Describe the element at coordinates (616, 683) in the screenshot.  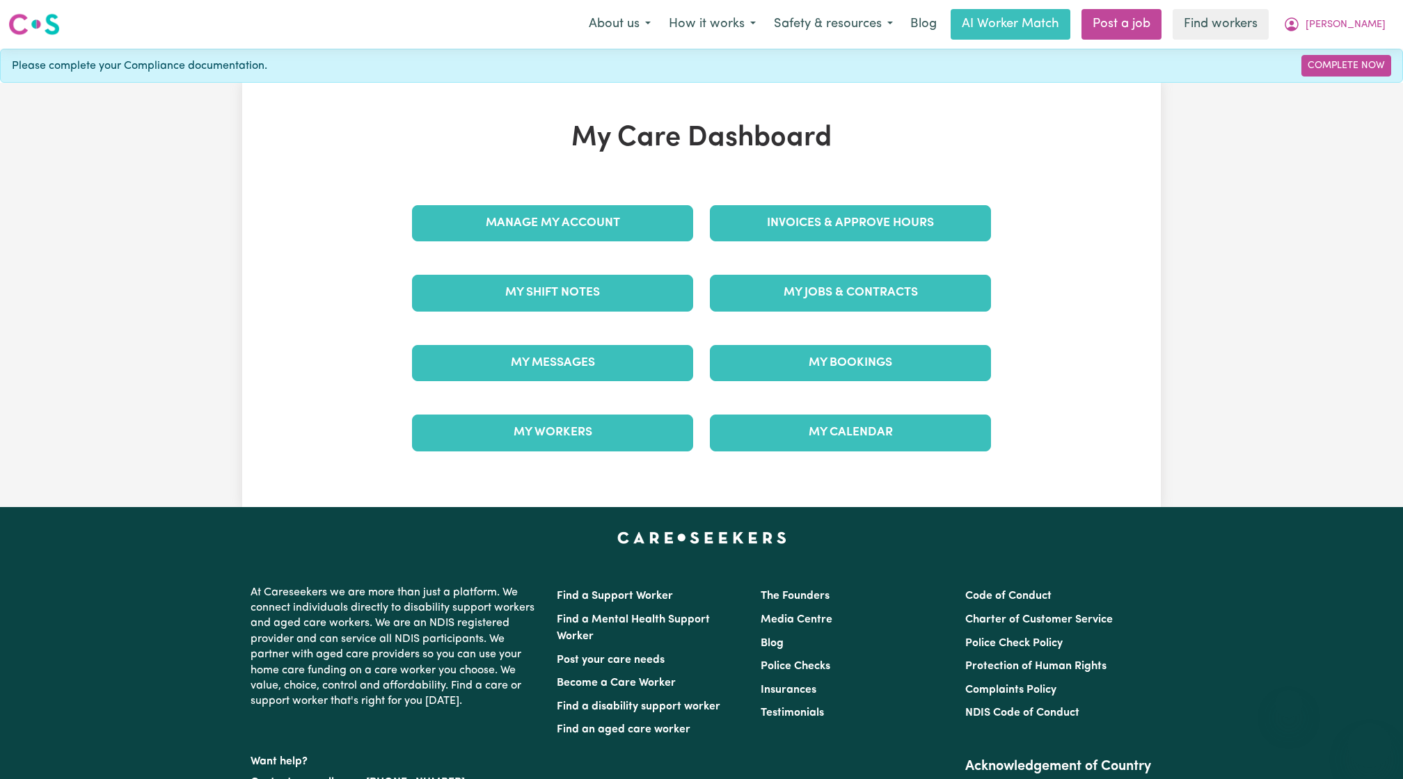
I see `a: Become a Care Worker` at that location.